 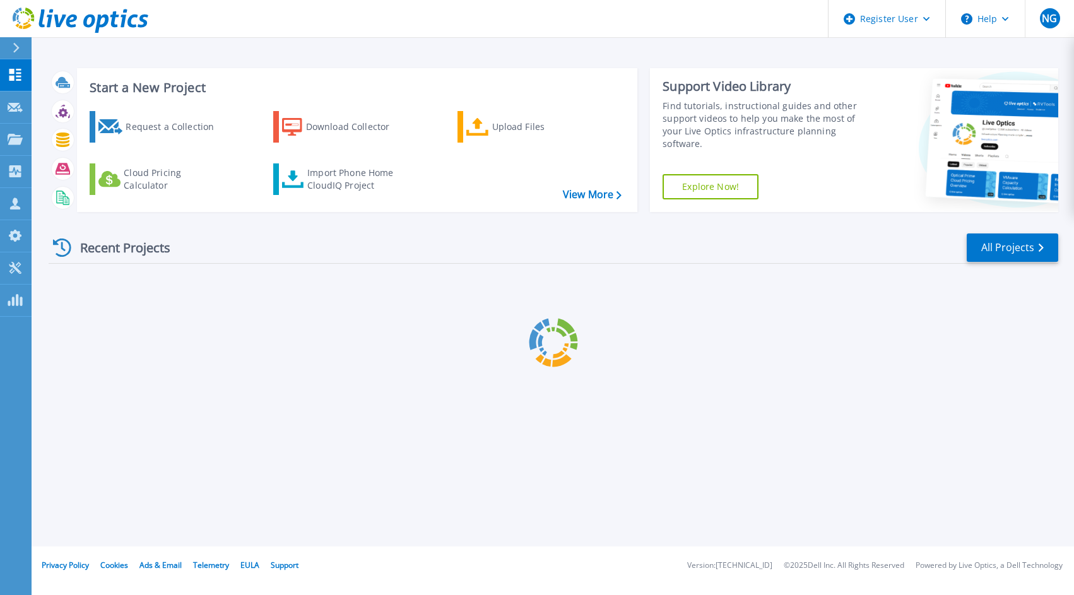 What do you see at coordinates (711, 187) in the screenshot?
I see `a: Explore Now!` at bounding box center [711, 187].